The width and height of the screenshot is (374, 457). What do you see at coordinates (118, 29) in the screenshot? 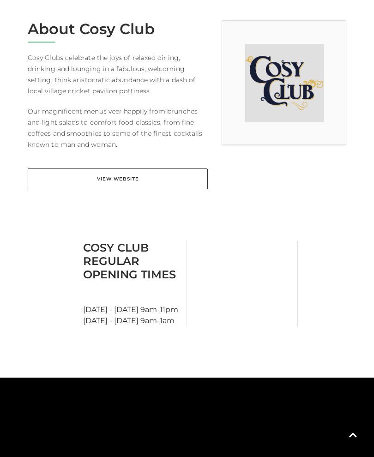
I see `h2: About Cosy Club` at bounding box center [118, 29].